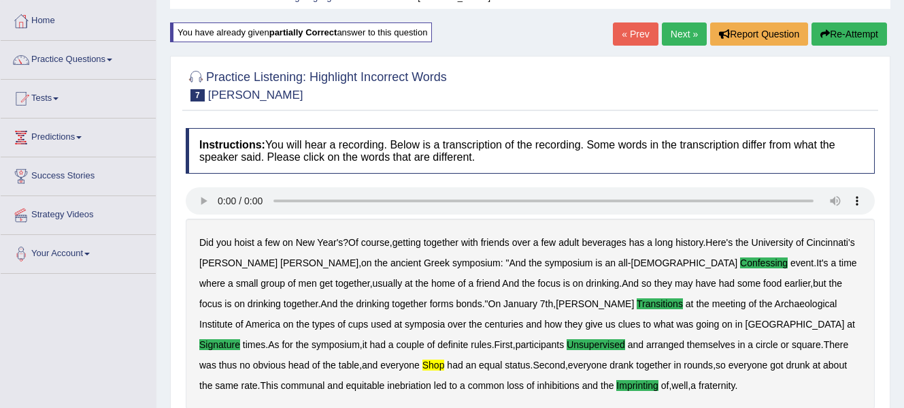 The width and height of the screenshot is (904, 408). I want to click on b: was, so click(208, 365).